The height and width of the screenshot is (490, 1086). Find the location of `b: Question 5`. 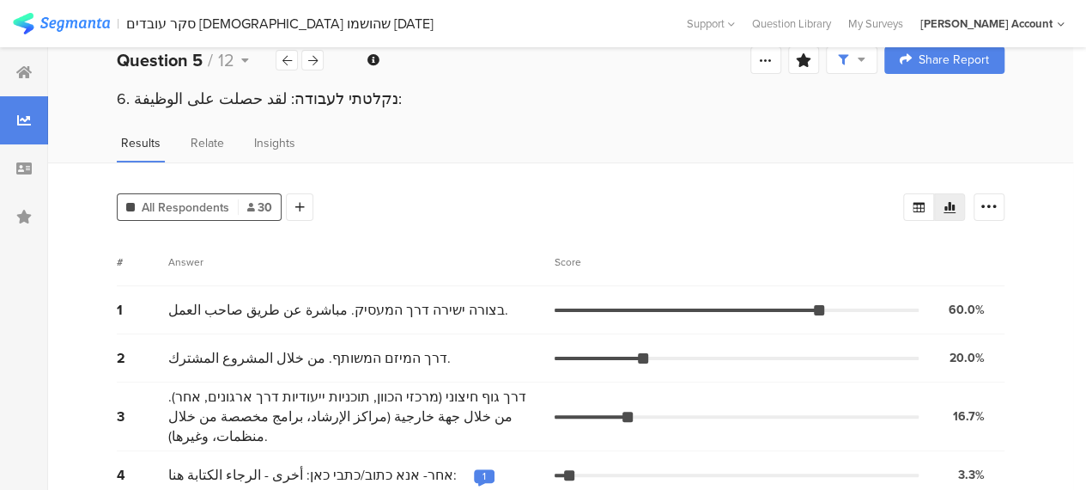

b: Question 5 is located at coordinates (160, 60).